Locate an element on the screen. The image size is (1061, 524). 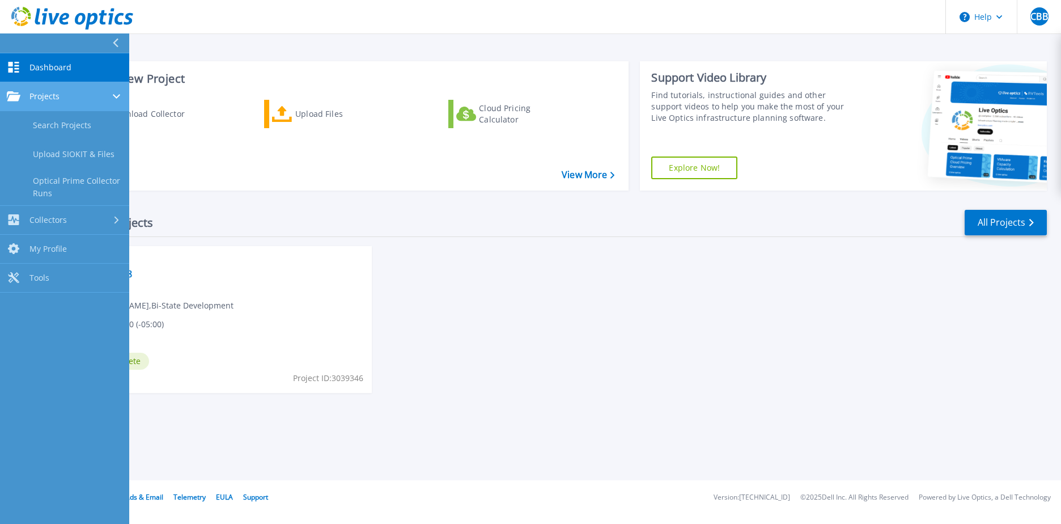
h3: Start a New Project is located at coordinates (347, 79).